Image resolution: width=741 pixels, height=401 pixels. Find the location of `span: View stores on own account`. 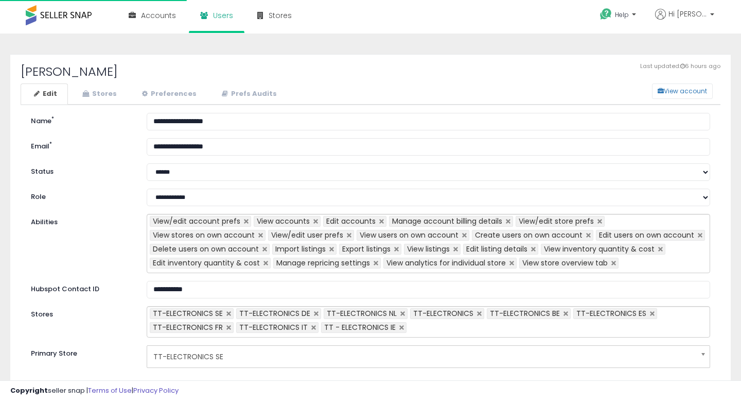

span: View stores on own account is located at coordinates (204, 235).